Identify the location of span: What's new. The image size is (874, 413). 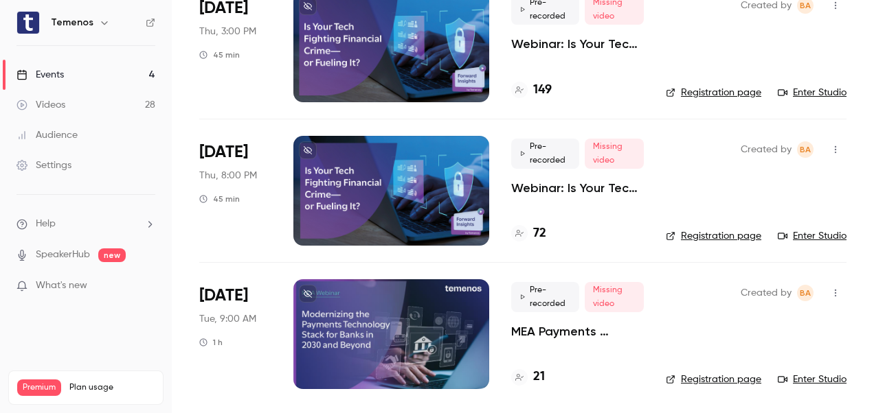
(61, 286).